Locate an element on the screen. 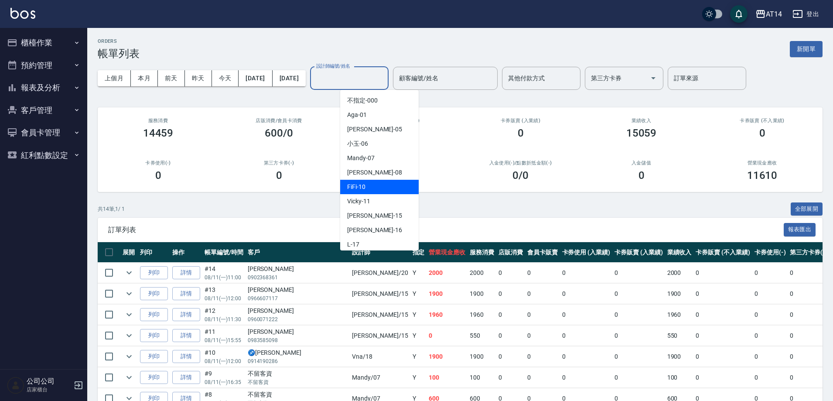  td: 2000 is located at coordinates (680, 273).